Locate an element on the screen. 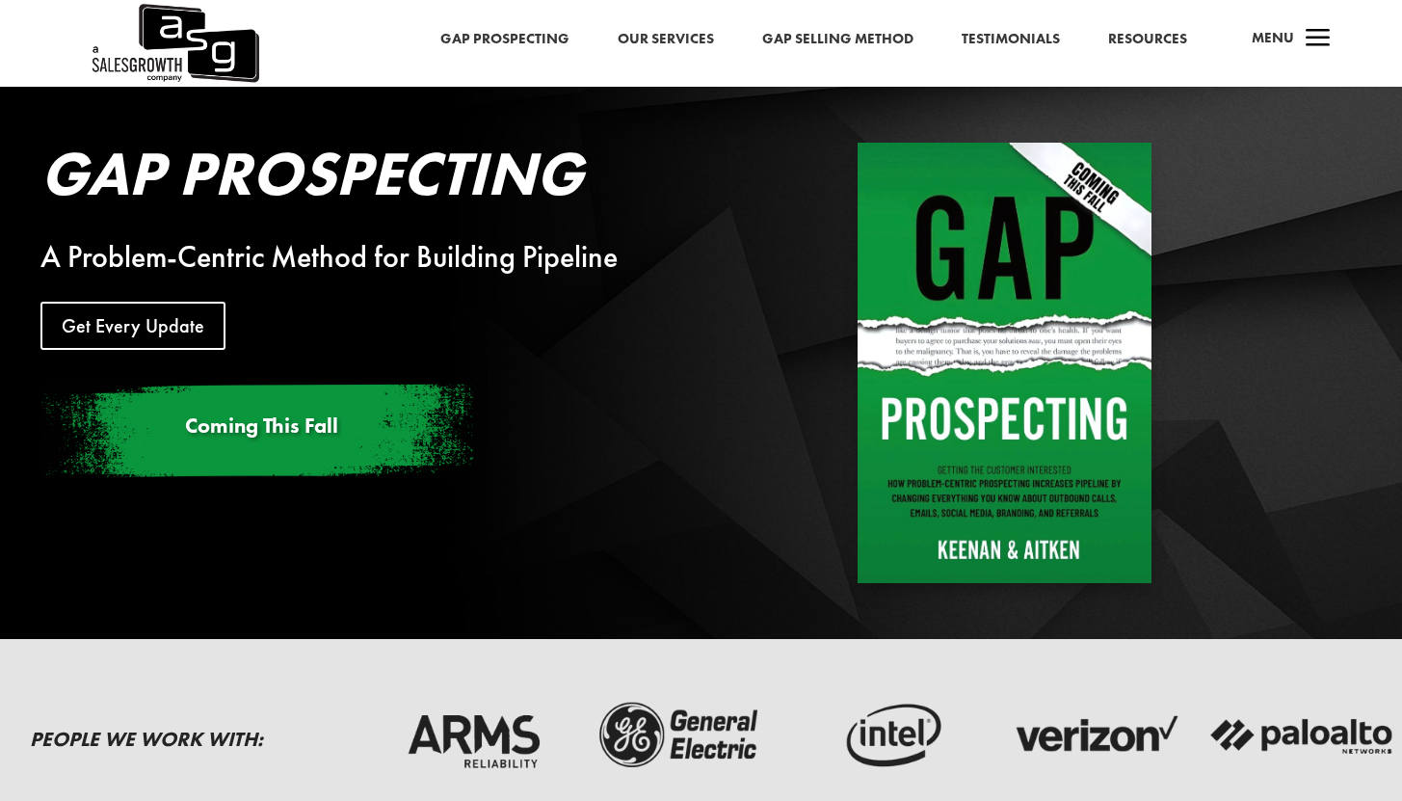  img: verizon-logo-dark is located at coordinates (1094, 735).